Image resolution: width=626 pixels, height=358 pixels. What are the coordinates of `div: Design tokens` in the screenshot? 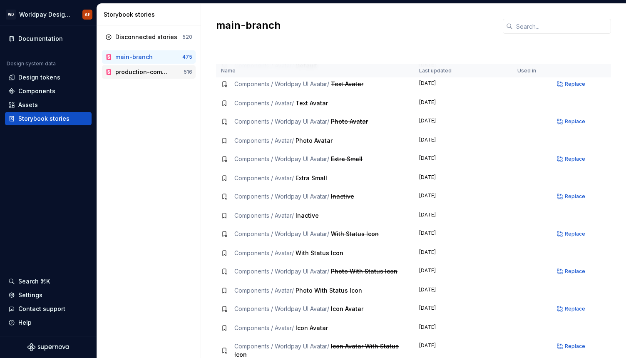 It's located at (39, 77).